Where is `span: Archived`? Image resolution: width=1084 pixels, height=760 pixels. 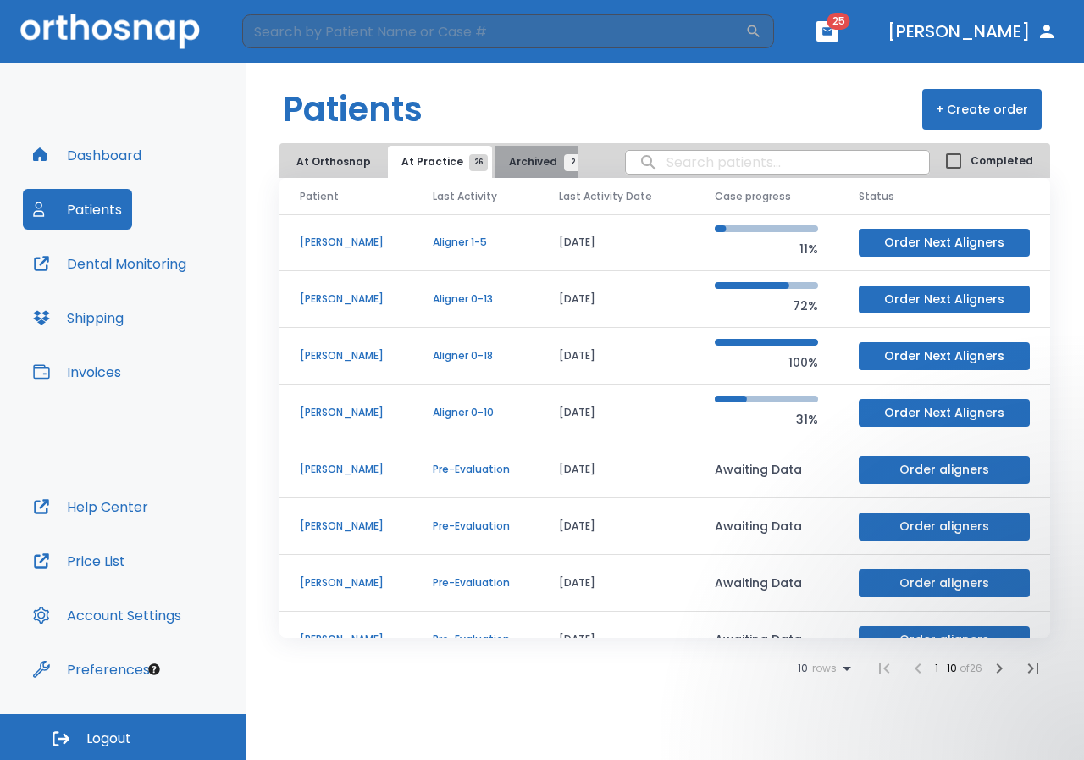
span: Archived is located at coordinates (540, 162).